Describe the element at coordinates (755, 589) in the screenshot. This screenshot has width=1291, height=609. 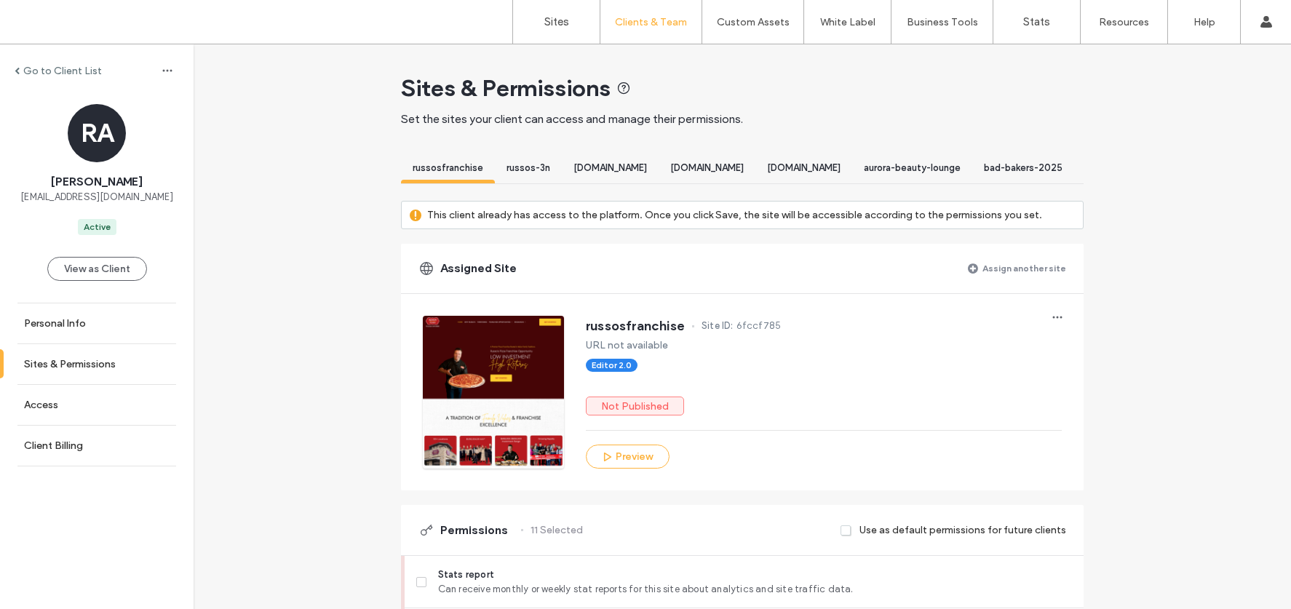
I see `span: Can receive monthly or weekly stat reports for this site about analytics and site traffic data.` at that location.